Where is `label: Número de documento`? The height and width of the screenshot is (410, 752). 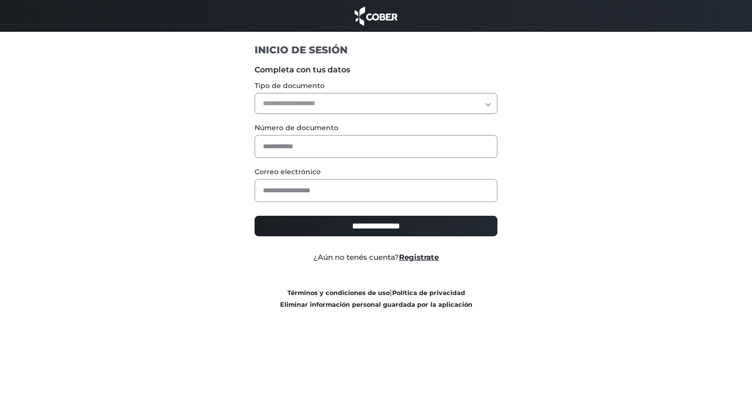 label: Número de documento is located at coordinates (376, 128).